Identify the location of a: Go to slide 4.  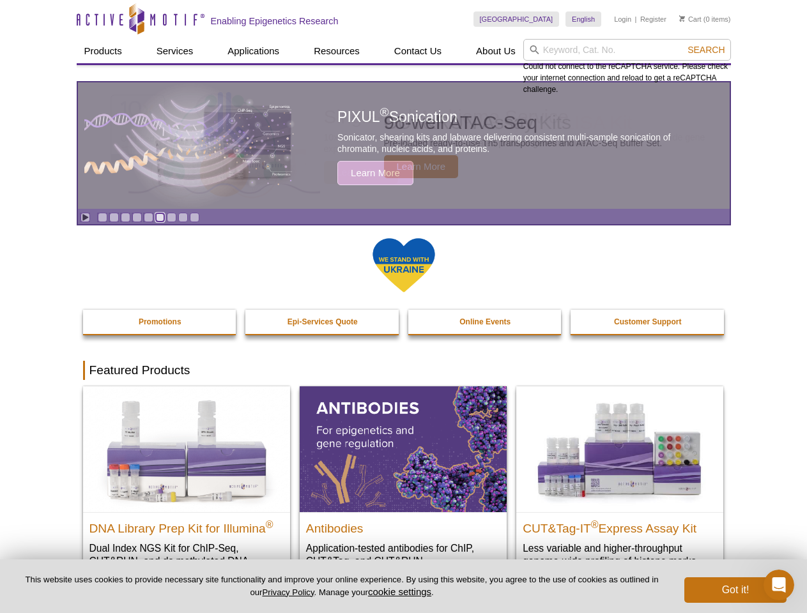
(137, 217).